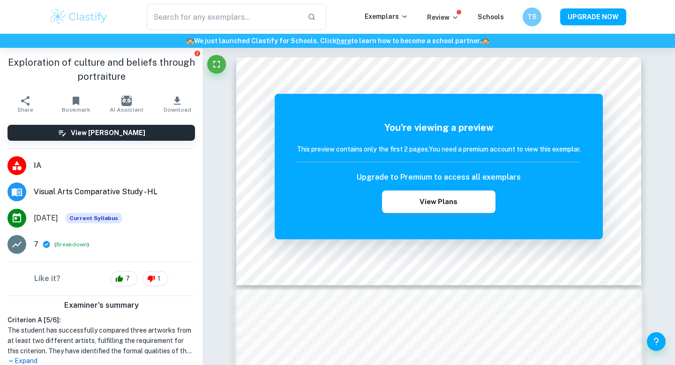  What do you see at coordinates (386, 16) in the screenshot?
I see `p: Exemplars` at bounding box center [386, 16].